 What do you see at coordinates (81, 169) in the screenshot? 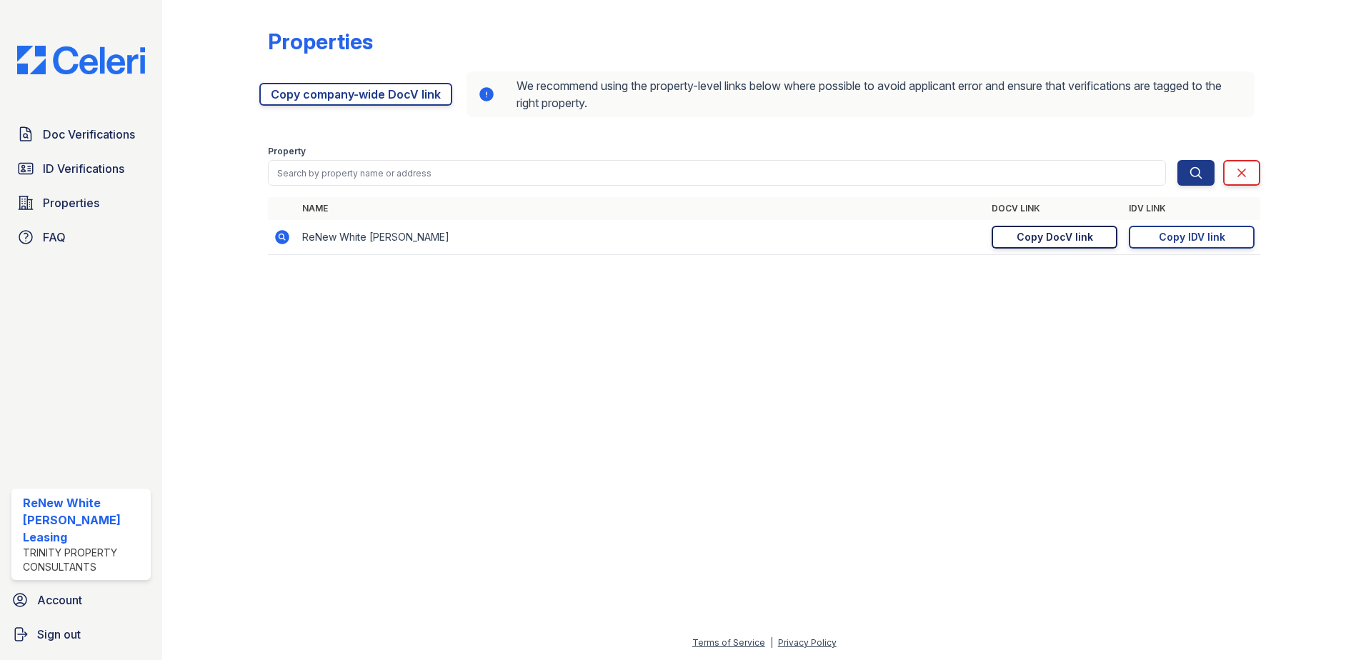
I see `a: ID Verifications` at bounding box center [81, 169].